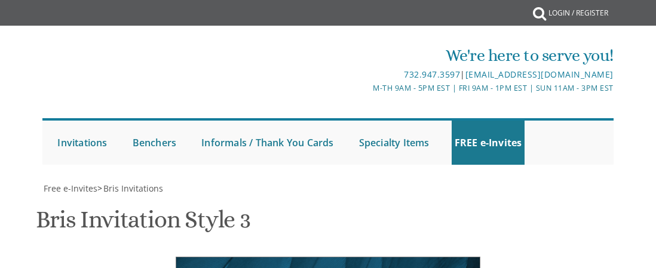  I want to click on a: Benchers, so click(155, 143).